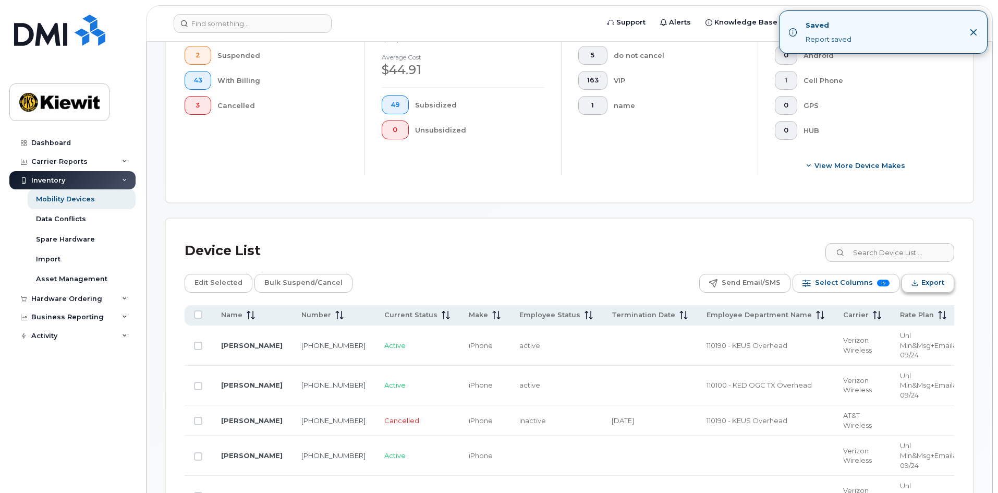 This screenshot has width=998, height=493. Describe the element at coordinates (463, 70) in the screenshot. I see `div: $44.91` at that location.